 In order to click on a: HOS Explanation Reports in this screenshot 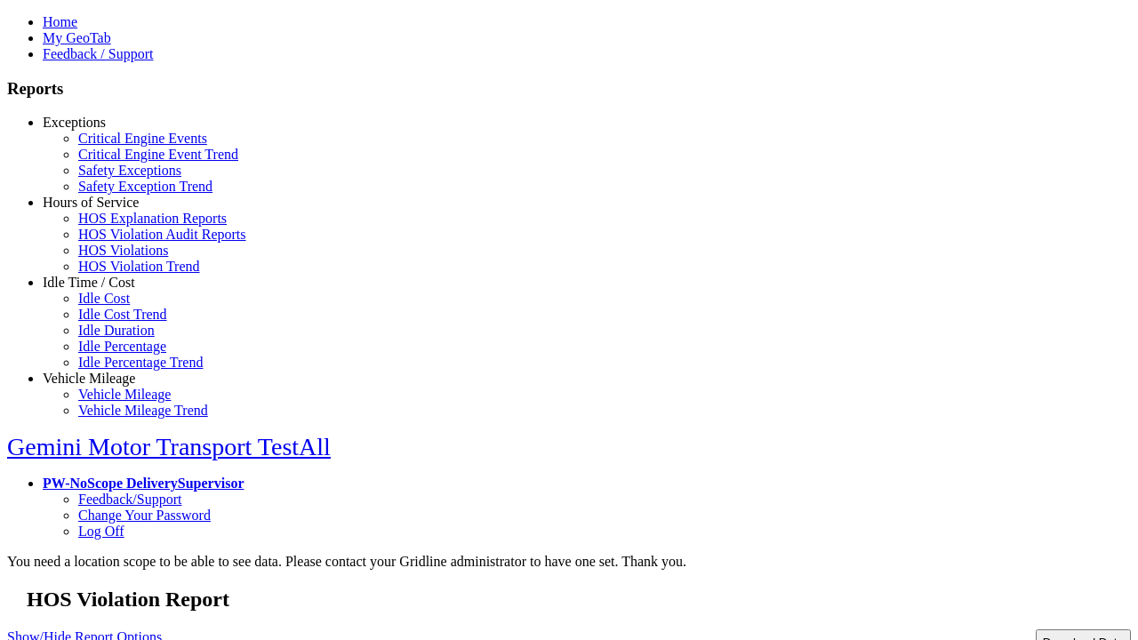, I will do `click(152, 218)`.